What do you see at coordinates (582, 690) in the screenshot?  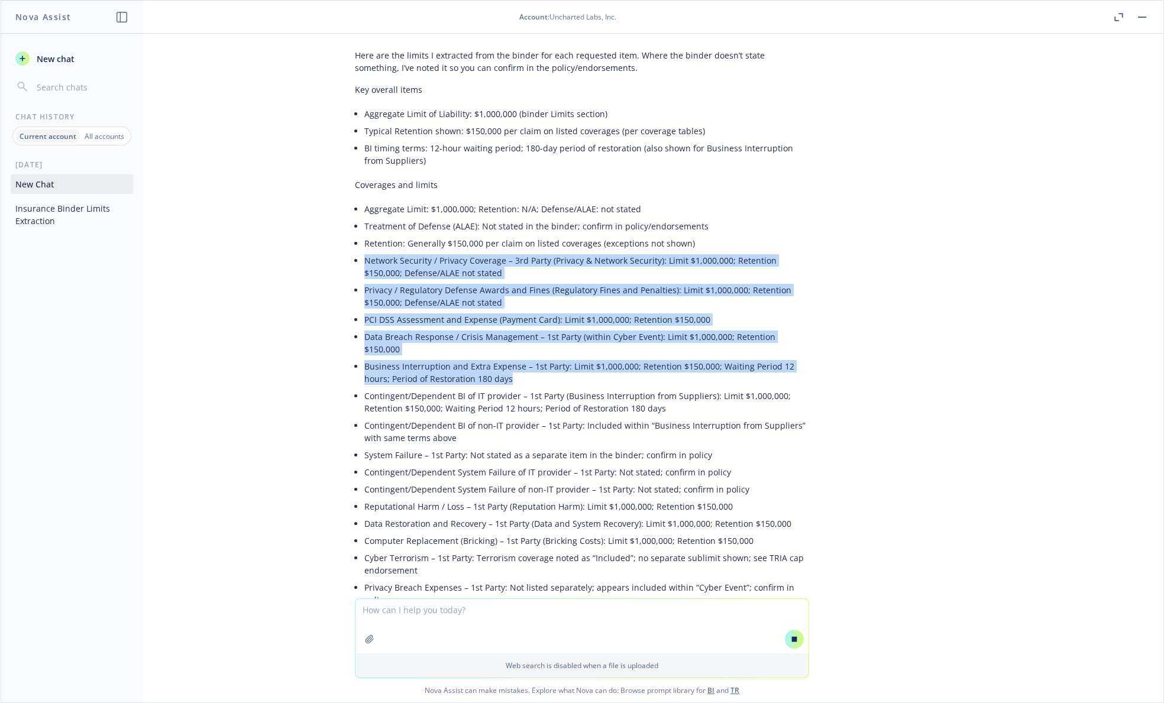 I see `span: Nova Assist can make mistakes. Explore what Nova can do: Browse prompt library for and` at bounding box center [582, 690].